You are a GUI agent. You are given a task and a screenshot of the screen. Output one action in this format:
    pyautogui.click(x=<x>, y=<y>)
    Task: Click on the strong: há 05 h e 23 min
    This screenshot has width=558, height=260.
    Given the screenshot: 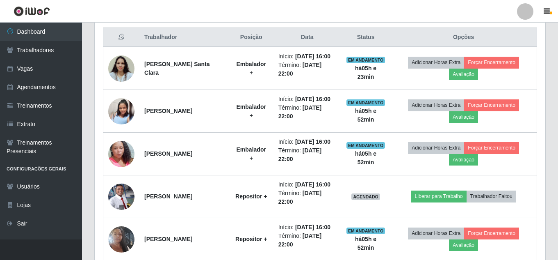 What is the action you would take?
    pyautogui.click(x=366, y=72)
    